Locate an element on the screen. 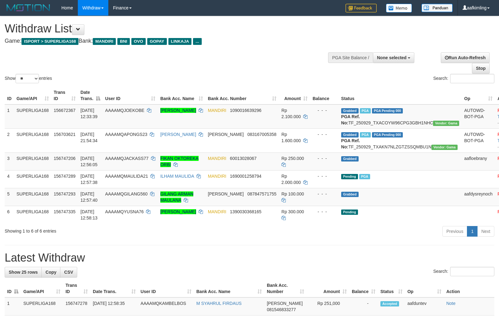 Image resolution: width=499 pixels, height=318 pixels. th: Bank Acc. Name: activate to sort column ascending is located at coordinates (182, 95).